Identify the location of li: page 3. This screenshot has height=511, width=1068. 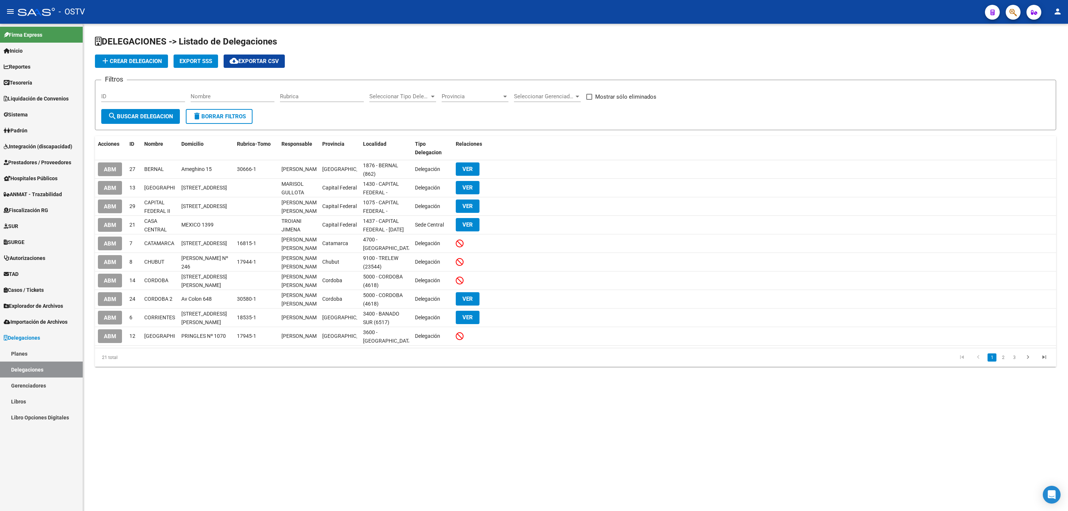
(1014, 358).